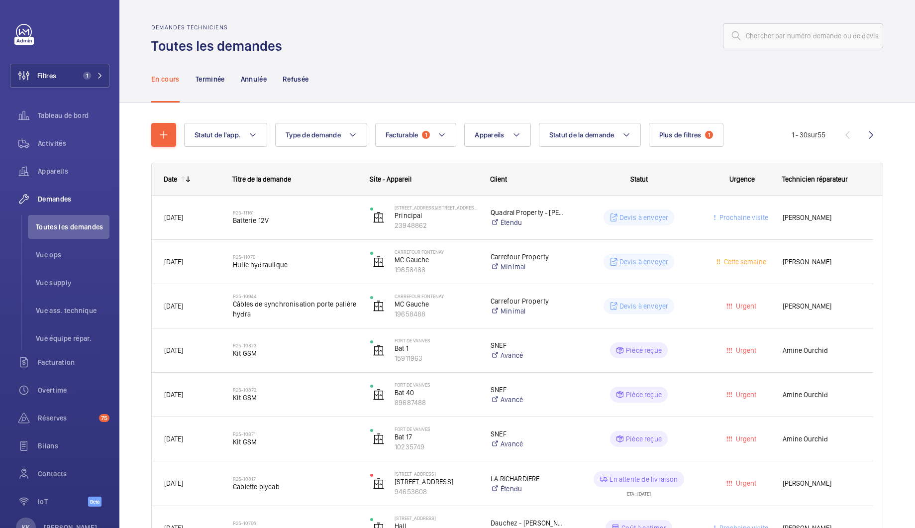 This screenshot has height=528, width=915. Describe the element at coordinates (47, 76) in the screenshot. I see `span: Filtres` at that location.